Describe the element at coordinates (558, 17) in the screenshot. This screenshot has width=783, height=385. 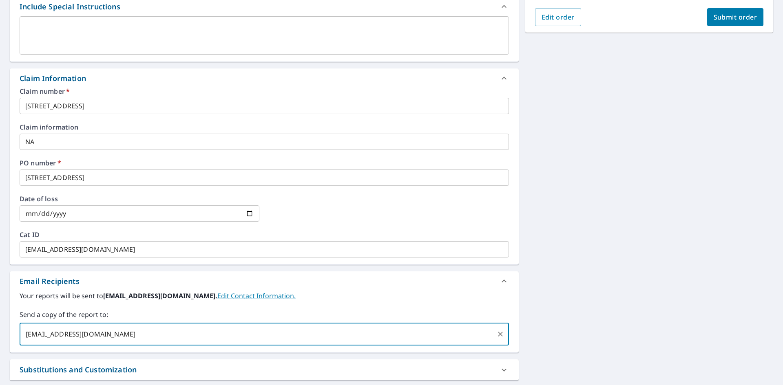
I see `span: Edit order` at that location.